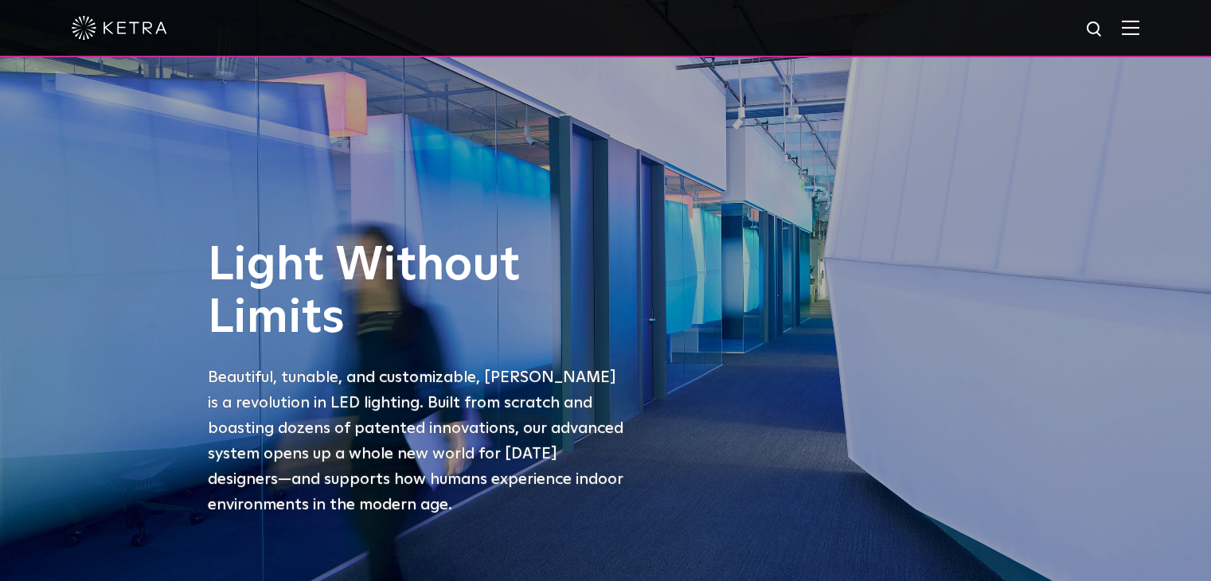 Image resolution: width=1211 pixels, height=581 pixels. What do you see at coordinates (419, 292) in the screenshot?
I see `h1: Light Without Limits` at bounding box center [419, 292].